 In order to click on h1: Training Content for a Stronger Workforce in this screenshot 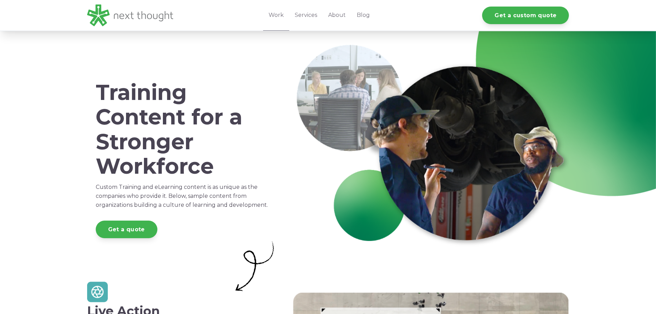, I will do `click(184, 129)`.